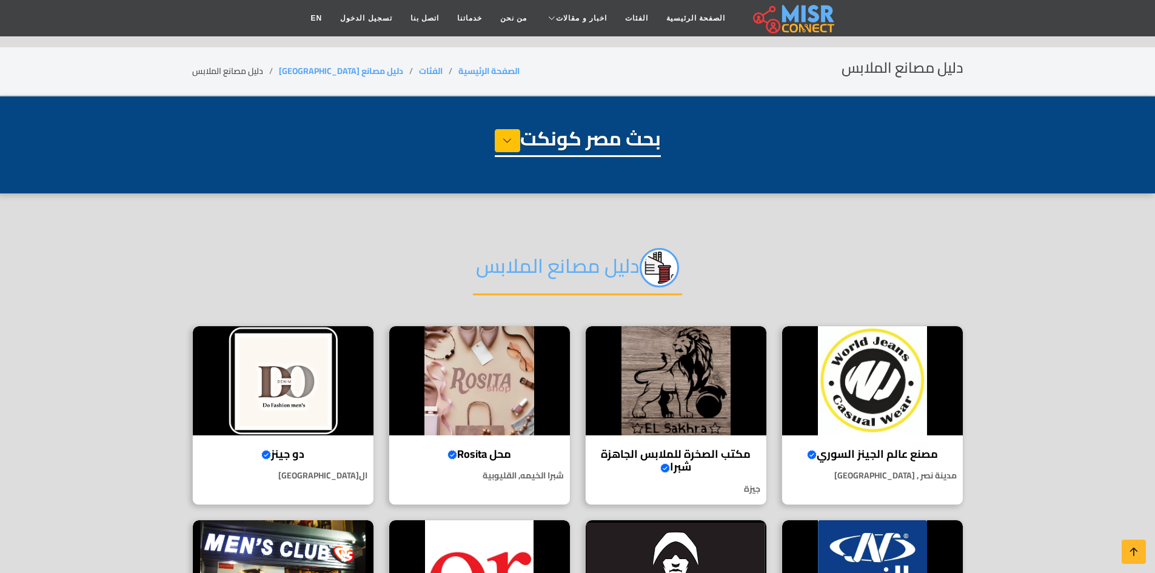 Image resolution: width=1155 pixels, height=573 pixels. What do you see at coordinates (235, 71) in the screenshot?
I see `li: دليل مصانع الملابس` at bounding box center [235, 71].